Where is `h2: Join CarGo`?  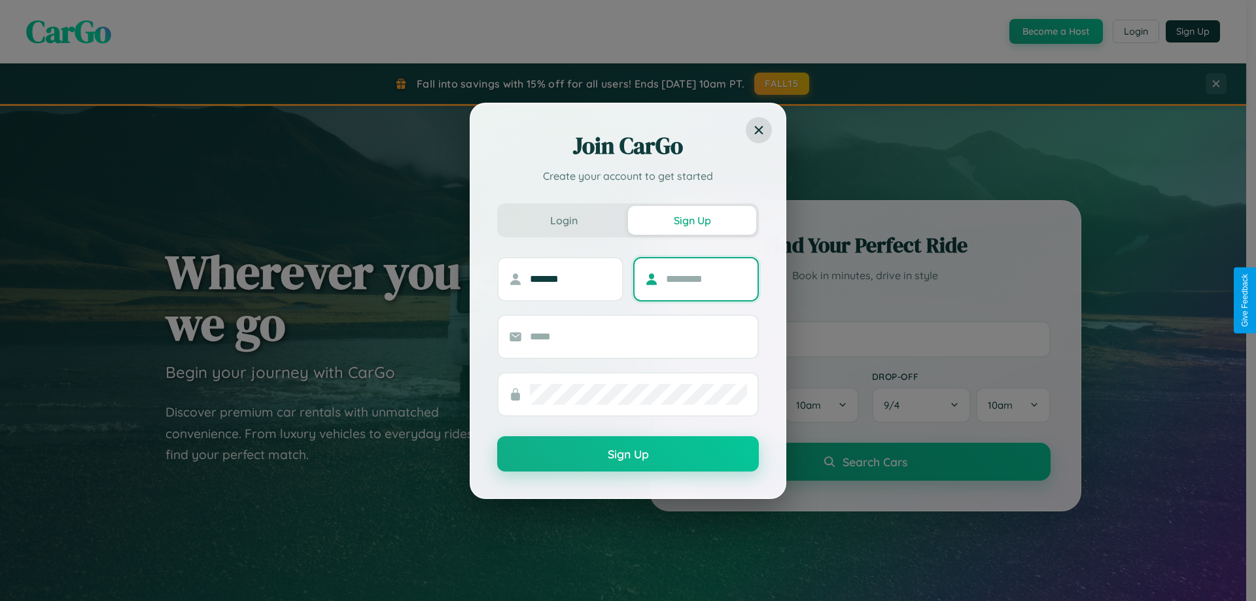
h2: Join CarGo is located at coordinates (628, 146).